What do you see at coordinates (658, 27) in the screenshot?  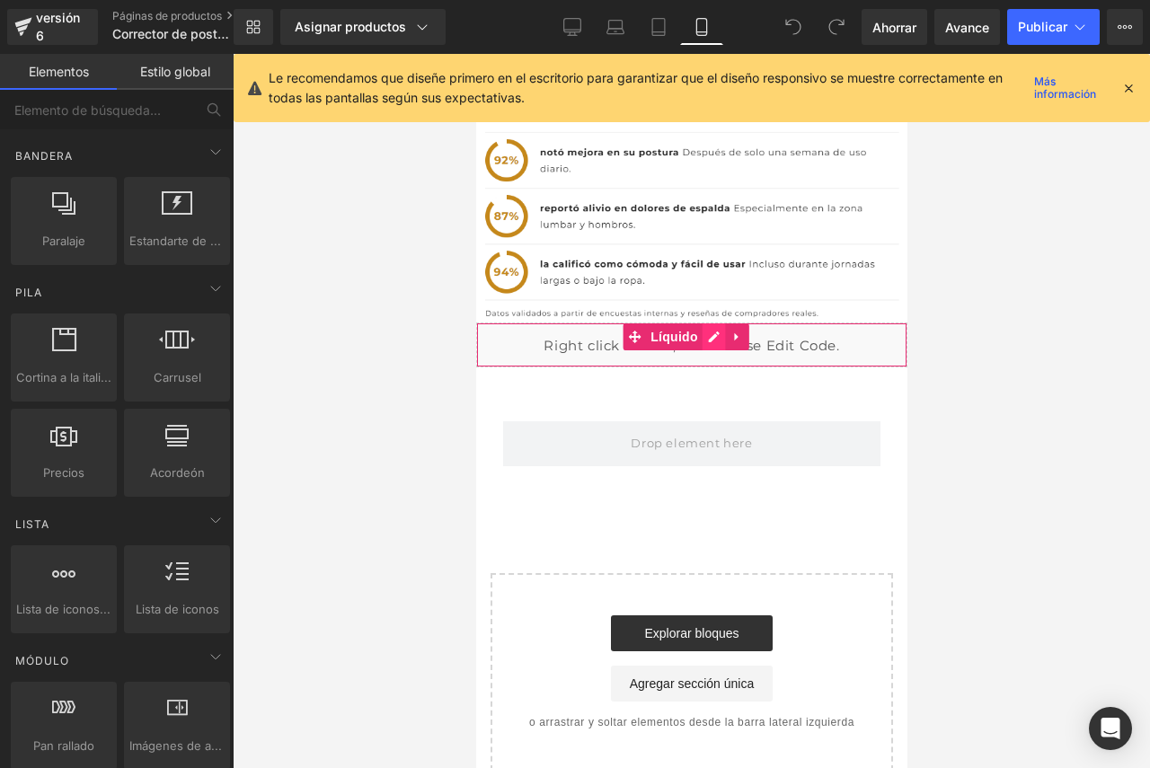 I see `a: Tableta` at bounding box center [658, 27].